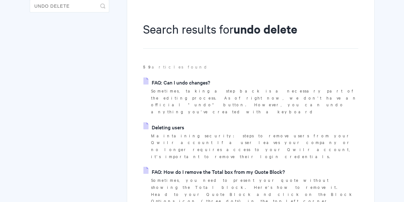 The width and height of the screenshot is (404, 202). I want to click on p: Maintaining security: steps to remove users from your Qwilr account If a user leaves your company..., so click(255, 146).